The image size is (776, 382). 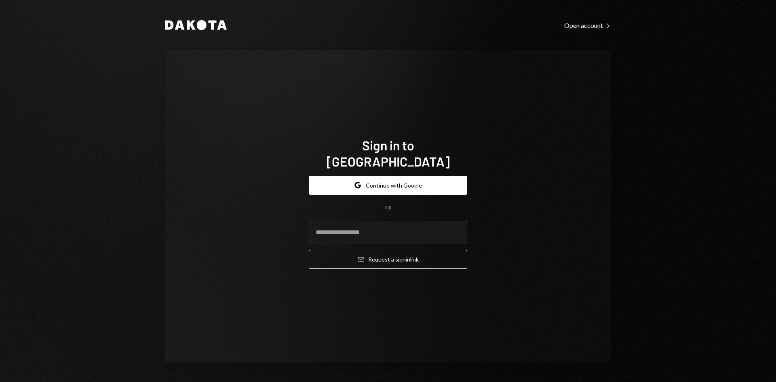 I want to click on div: OR, so click(x=388, y=208).